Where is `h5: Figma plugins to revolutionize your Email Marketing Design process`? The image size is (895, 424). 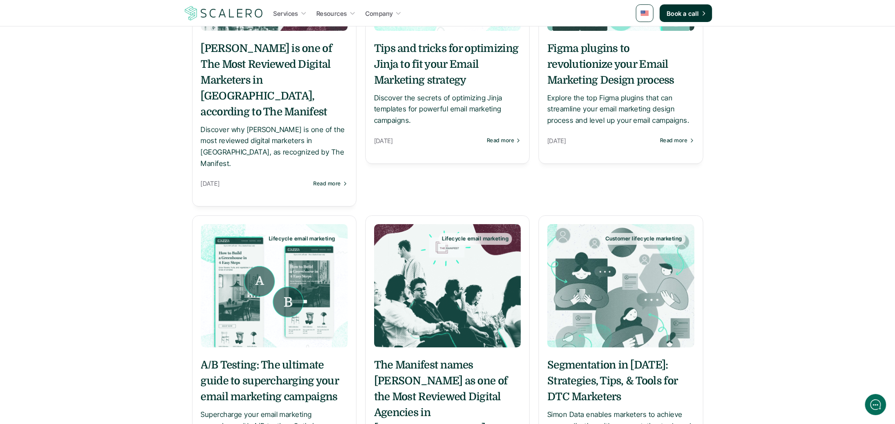 h5: Figma plugins to revolutionize your Email Marketing Design process is located at coordinates (620, 64).